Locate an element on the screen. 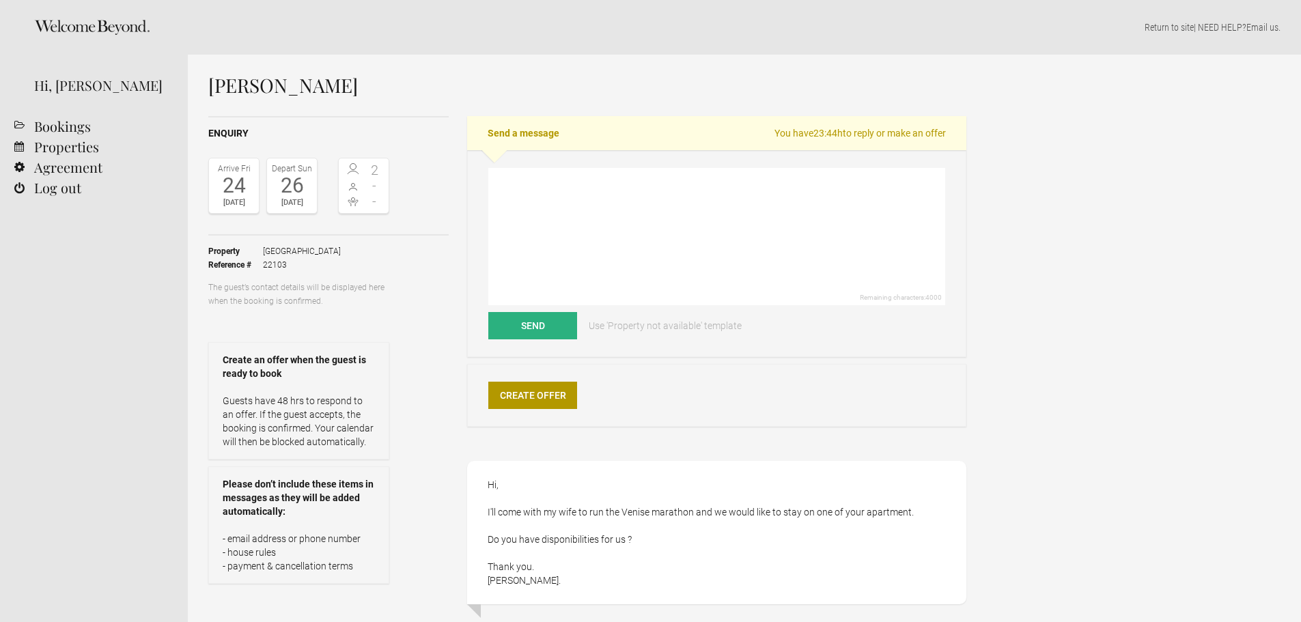 This screenshot has height=622, width=1301. h2: Enquiry is located at coordinates (329, 133).